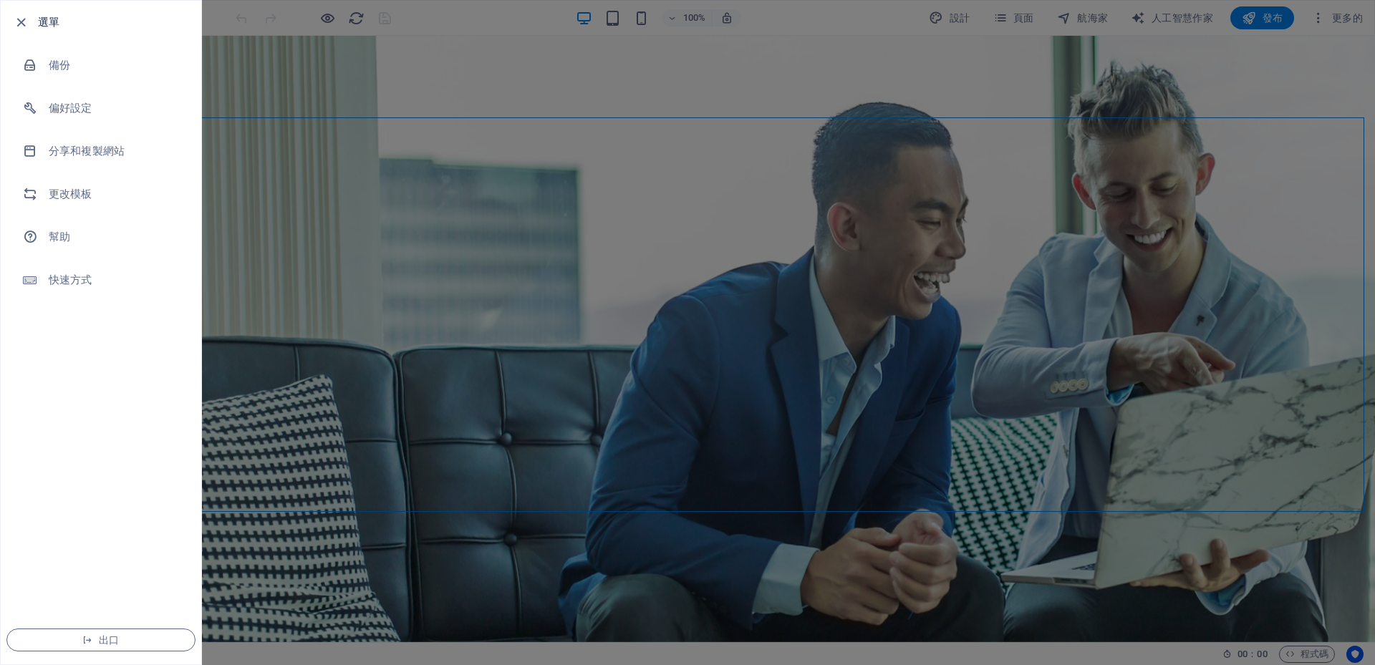 The width and height of the screenshot is (1375, 665). I want to click on font: 備份, so click(59, 65).